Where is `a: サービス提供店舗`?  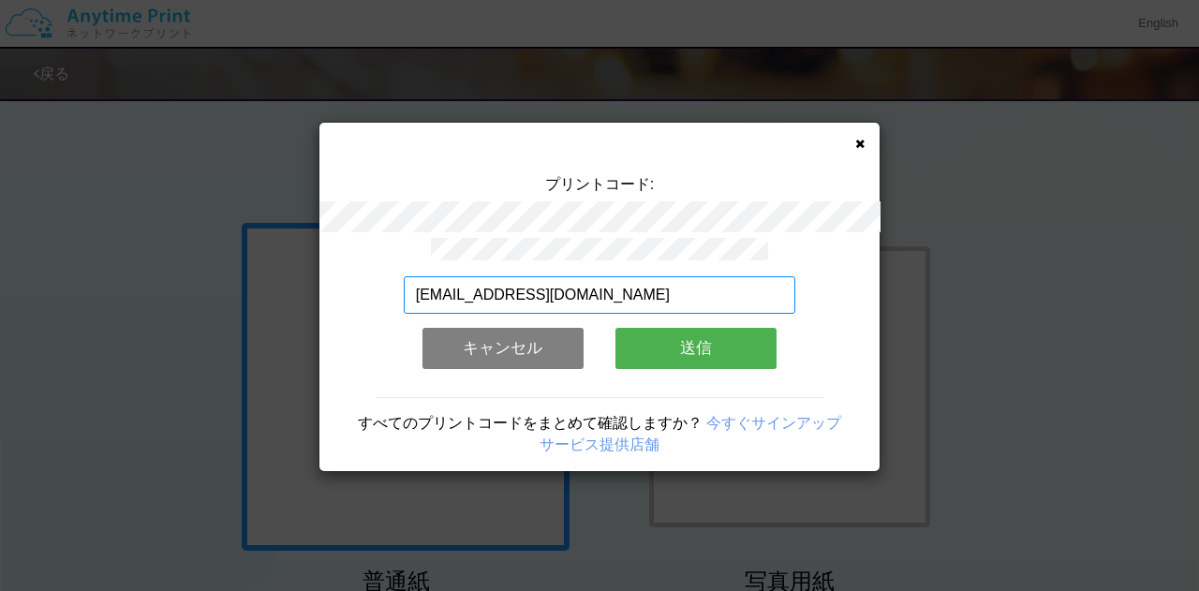 a: サービス提供店舗 is located at coordinates (599, 444).